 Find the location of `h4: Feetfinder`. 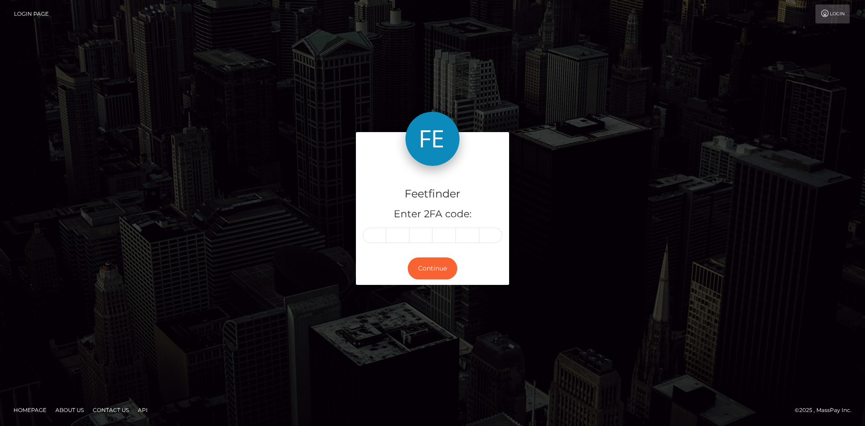

h4: Feetfinder is located at coordinates (432, 194).